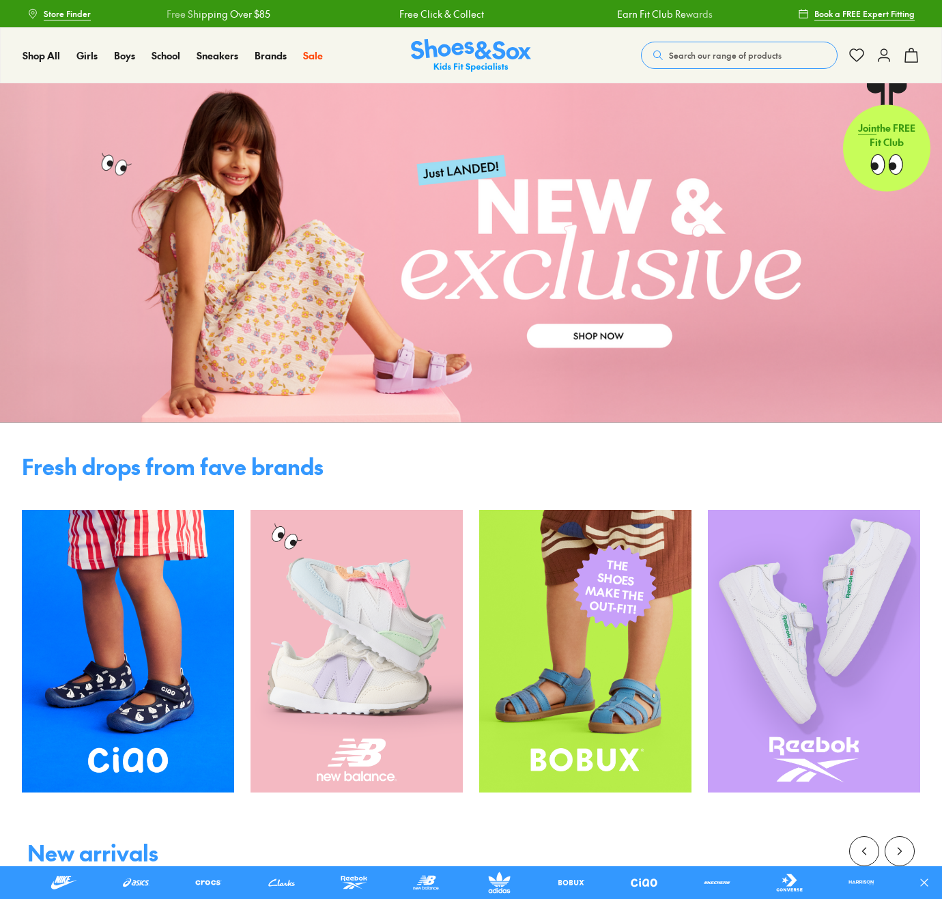  What do you see at coordinates (887, 137) in the screenshot?
I see `a: Jointhe FREE Fit Club` at bounding box center [887, 137].